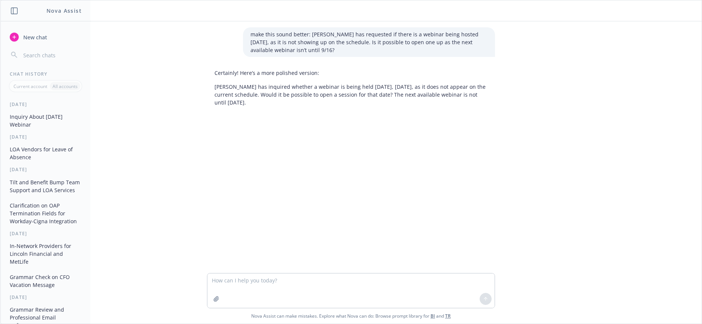 This screenshot has height=324, width=702. What do you see at coordinates (51, 55) in the screenshot?
I see `input: Search chats` at bounding box center [51, 55].